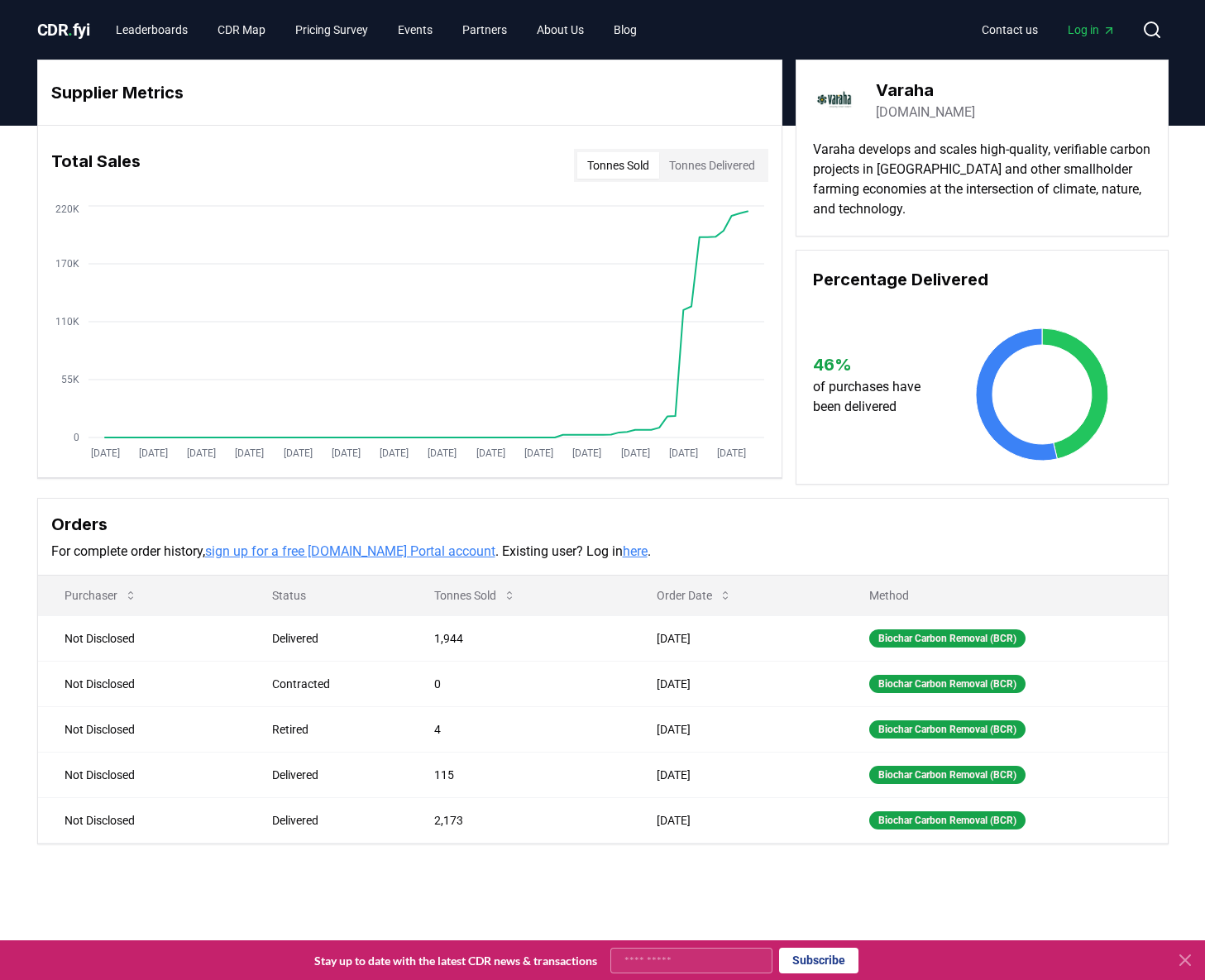 The height and width of the screenshot is (980, 1205). Describe the element at coordinates (625, 30) in the screenshot. I see `a: Blog` at that location.